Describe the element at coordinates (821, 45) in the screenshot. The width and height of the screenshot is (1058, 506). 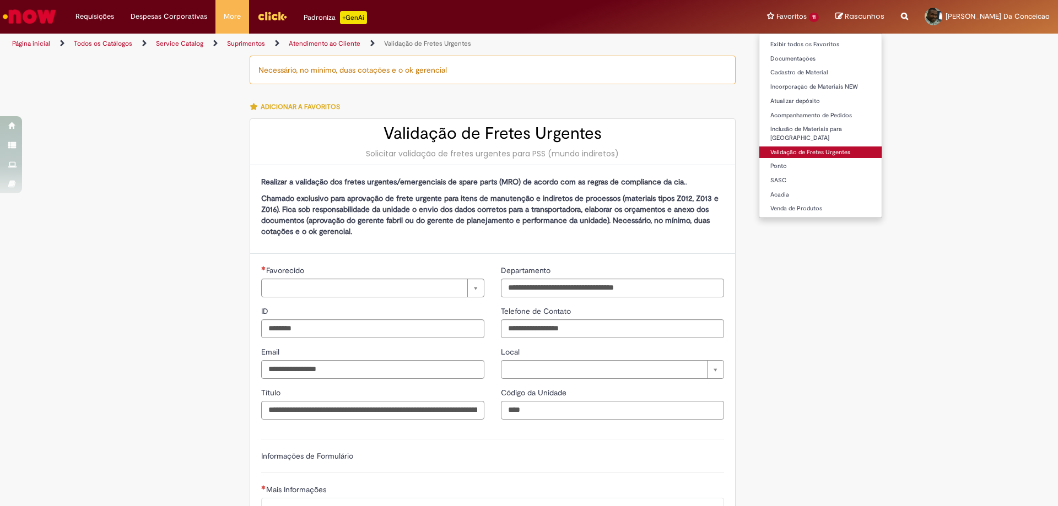
I see `a: Exibir todos os Favoritos` at that location.